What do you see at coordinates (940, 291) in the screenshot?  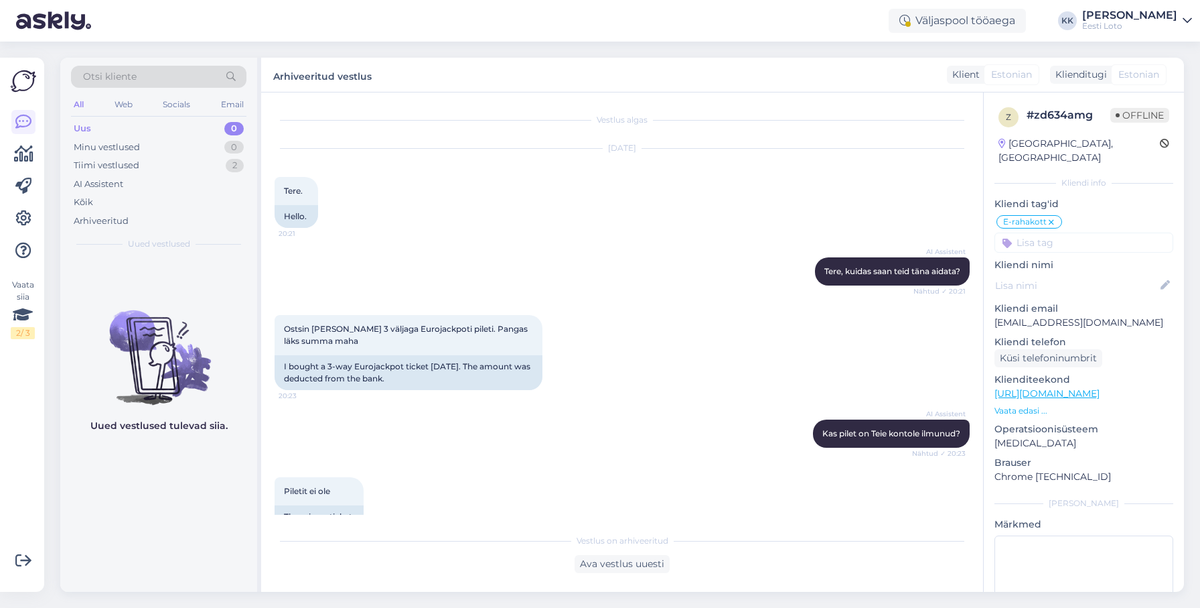 I see `span: Nähtud ✓ 20:21` at bounding box center [940, 291].